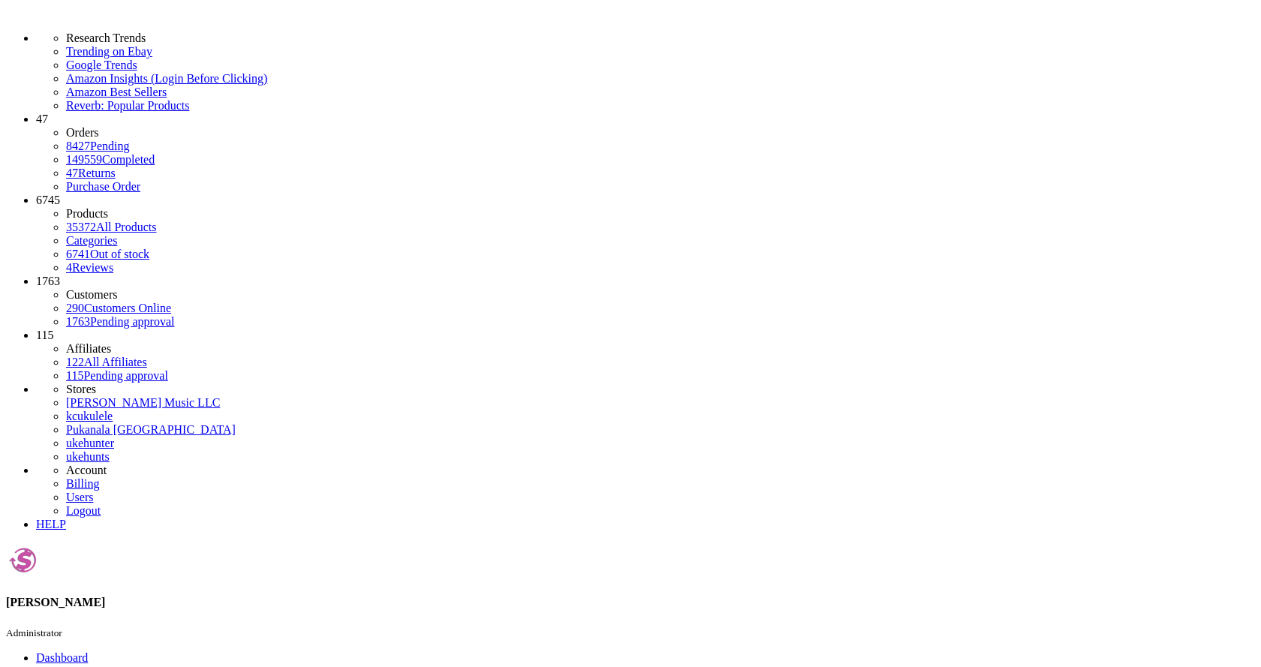  I want to click on span: HELP, so click(51, 524).